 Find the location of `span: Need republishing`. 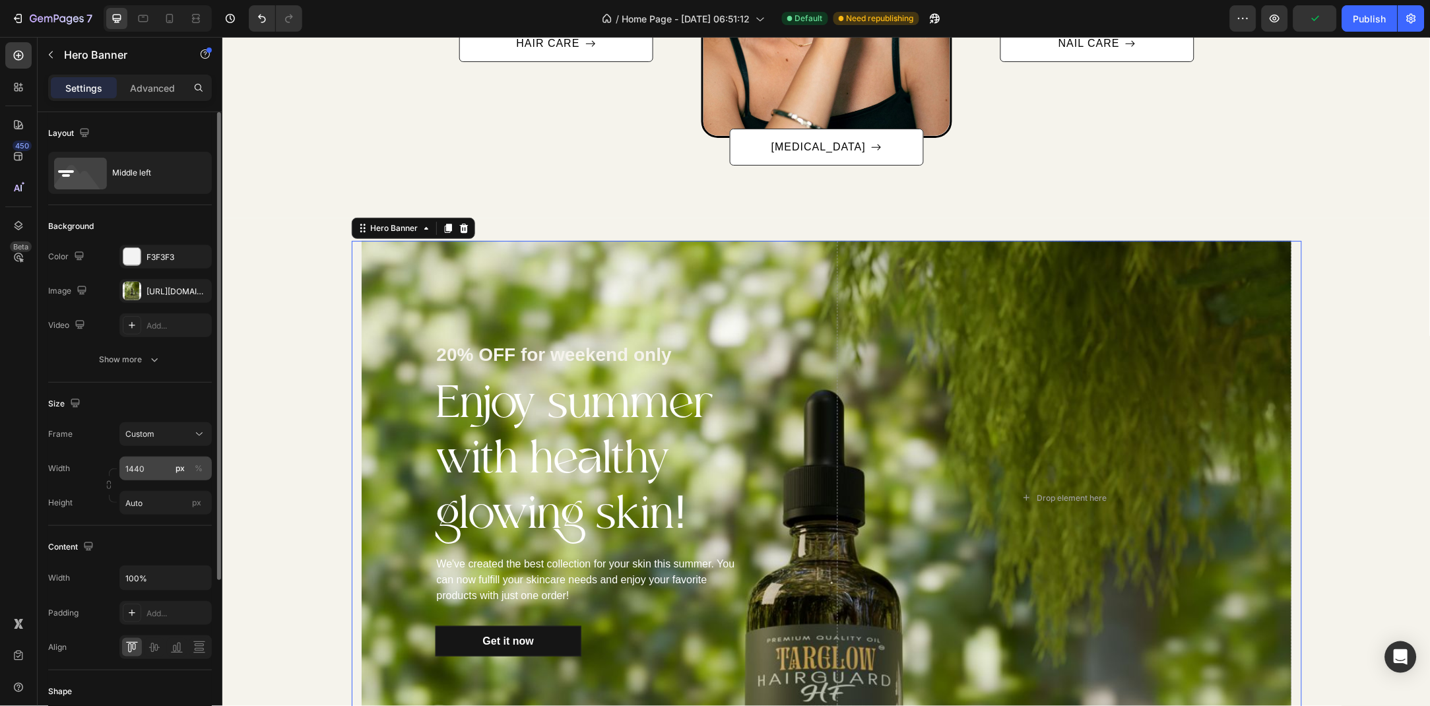

span: Need republishing is located at coordinates (880, 18).